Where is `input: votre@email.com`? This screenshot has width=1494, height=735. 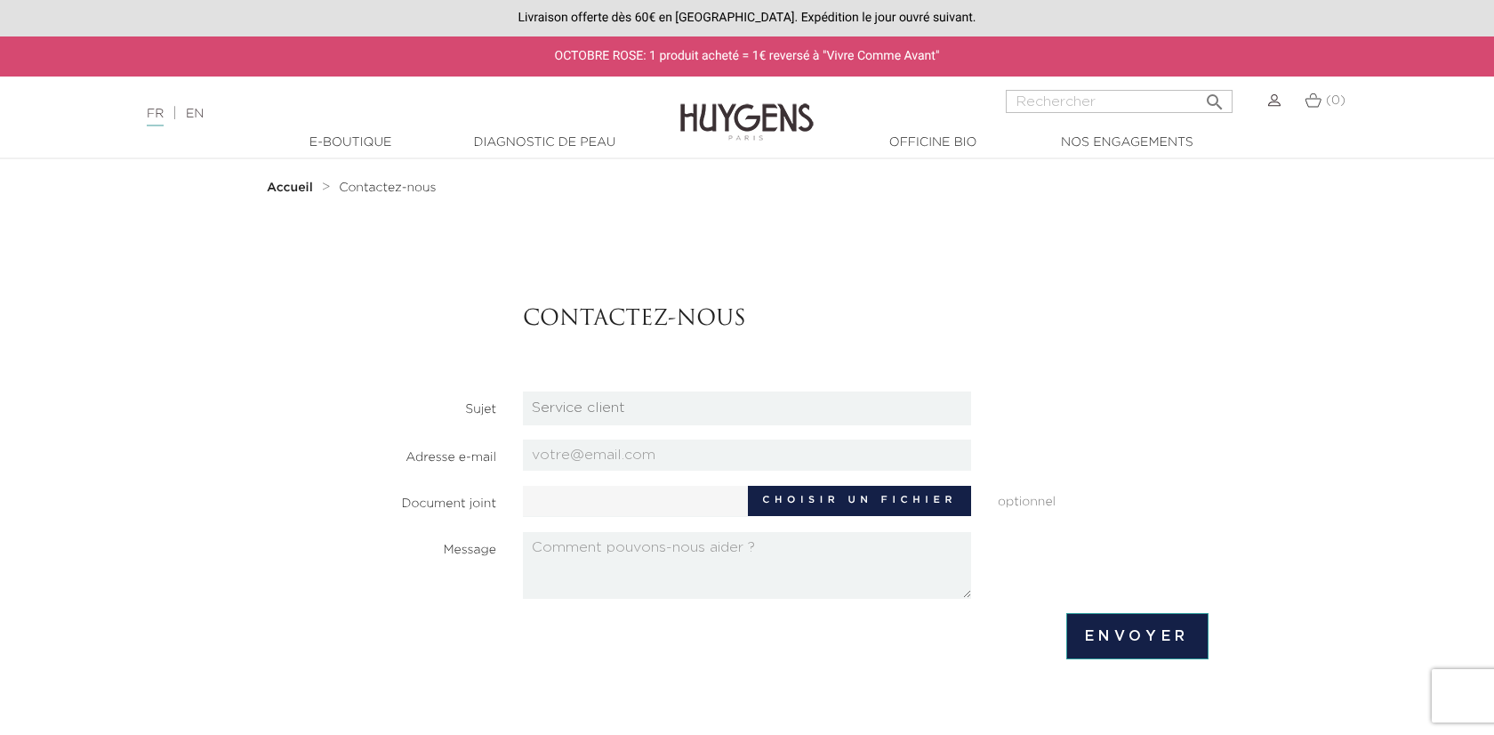
input: votre@email.com is located at coordinates (747, 455).